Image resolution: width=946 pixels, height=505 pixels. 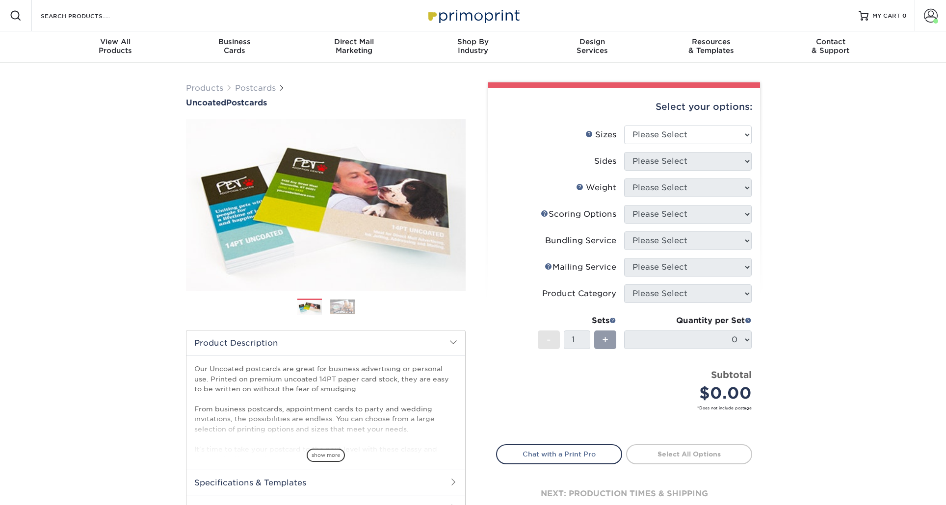 I want to click on a: Select All Options, so click(x=689, y=454).